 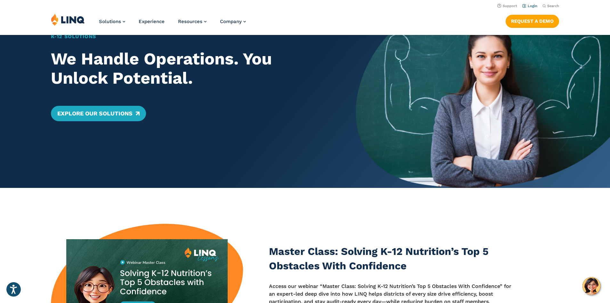 I want to click on a: Company, so click(x=233, y=21).